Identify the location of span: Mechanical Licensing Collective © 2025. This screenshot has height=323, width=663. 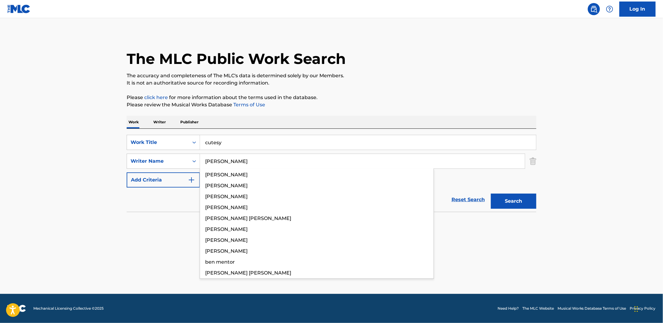
(69, 309).